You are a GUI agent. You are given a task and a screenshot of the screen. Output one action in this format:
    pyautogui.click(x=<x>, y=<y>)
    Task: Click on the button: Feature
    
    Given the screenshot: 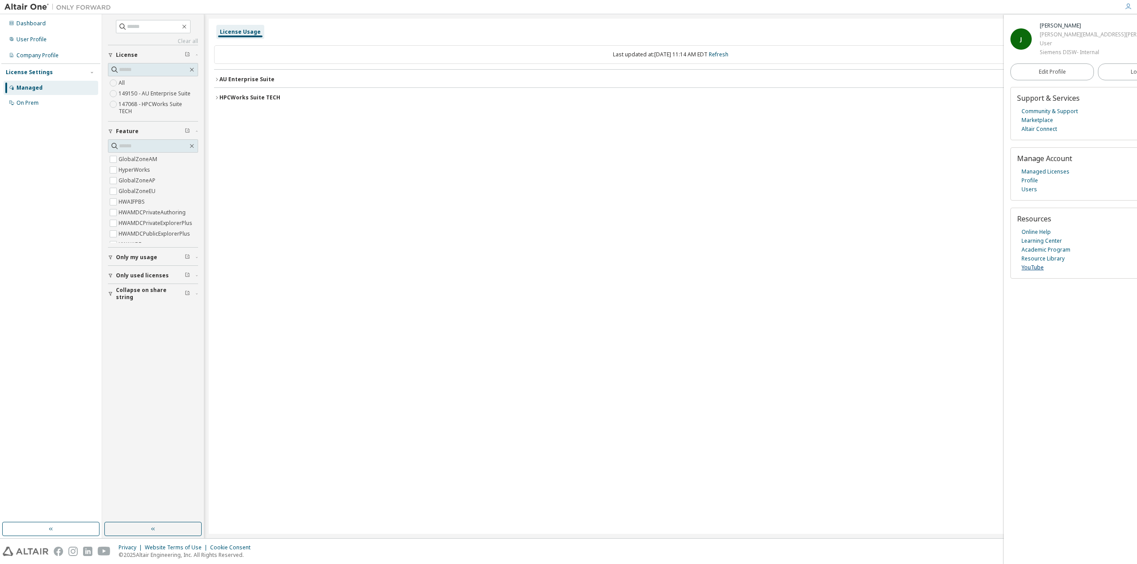 What is the action you would take?
    pyautogui.click(x=153, y=131)
    